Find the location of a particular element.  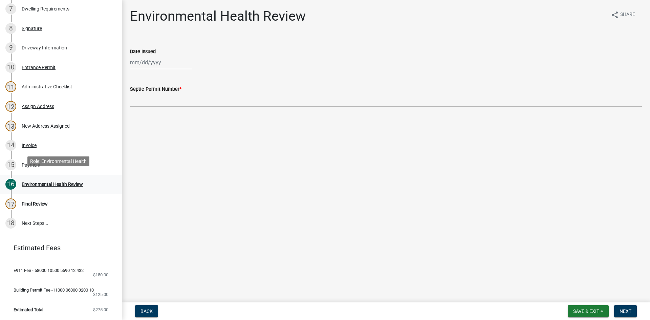

span: Save & Exit is located at coordinates (586, 311).